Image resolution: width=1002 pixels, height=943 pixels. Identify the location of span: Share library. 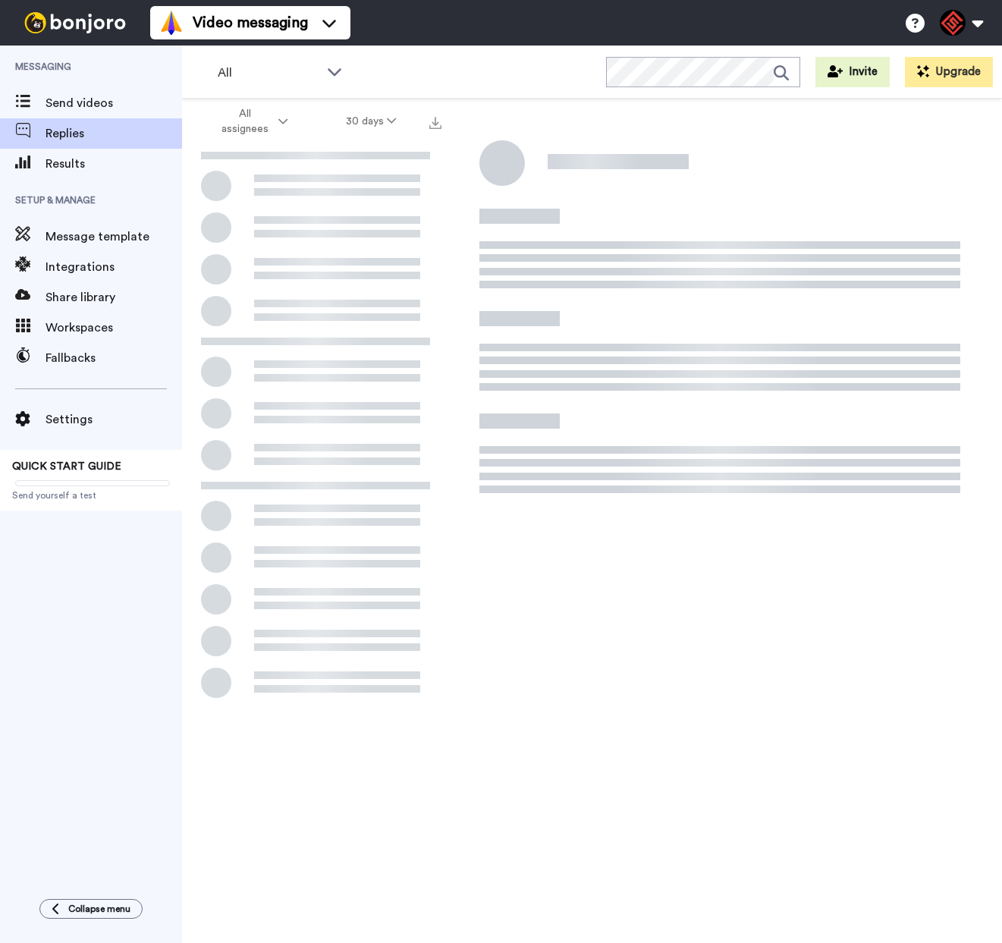
(114, 297).